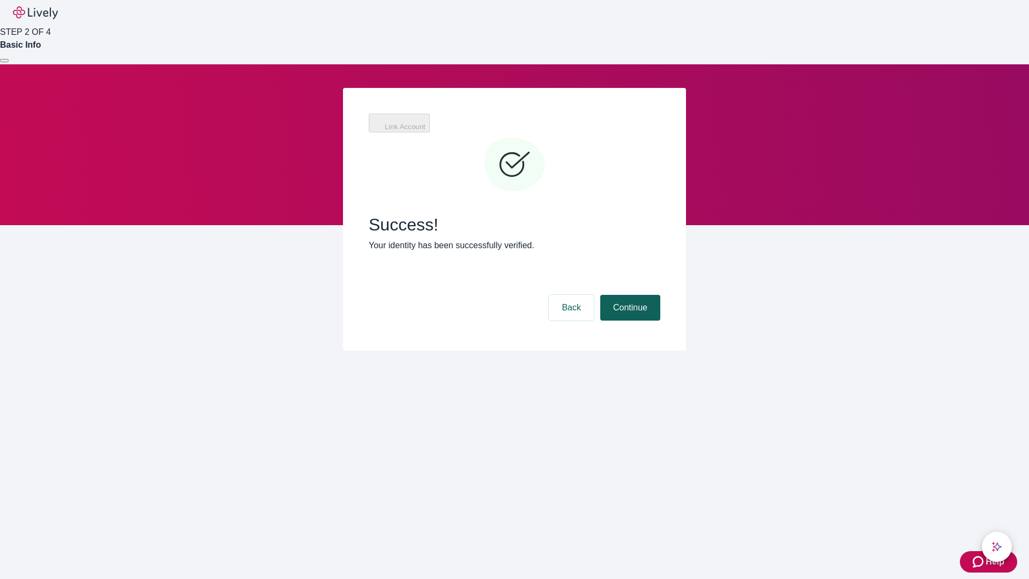 Image resolution: width=1029 pixels, height=579 pixels. What do you see at coordinates (35, 13) in the screenshot?
I see `img: Lively` at bounding box center [35, 13].